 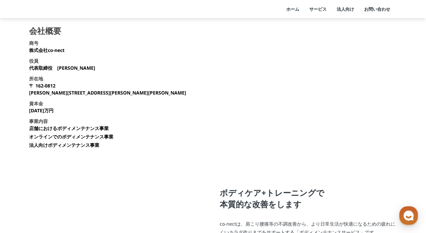 I want to click on p: ボディケア+トレーニングで 本質的な改善をします, so click(x=309, y=198).